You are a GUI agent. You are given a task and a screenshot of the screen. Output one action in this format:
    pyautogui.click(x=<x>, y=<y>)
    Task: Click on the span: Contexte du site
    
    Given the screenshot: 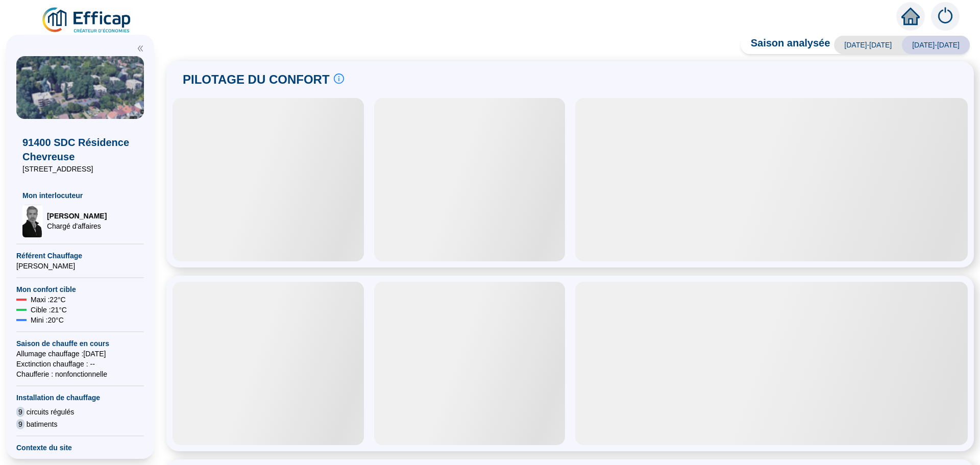 What is the action you would take?
    pyautogui.click(x=80, y=448)
    